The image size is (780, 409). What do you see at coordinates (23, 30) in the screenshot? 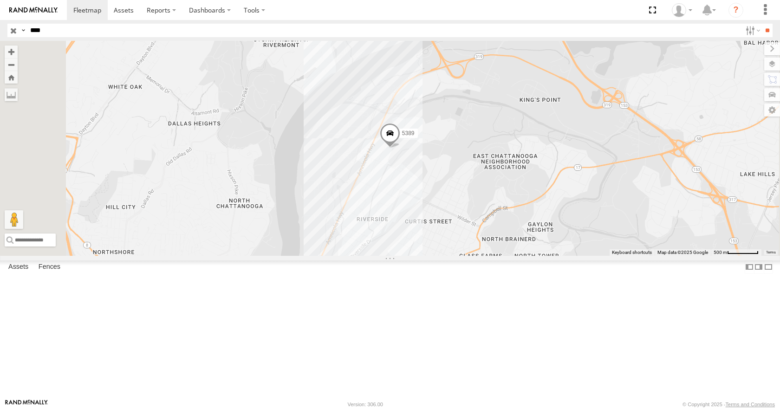
I see `label: Search Query` at bounding box center [23, 30].